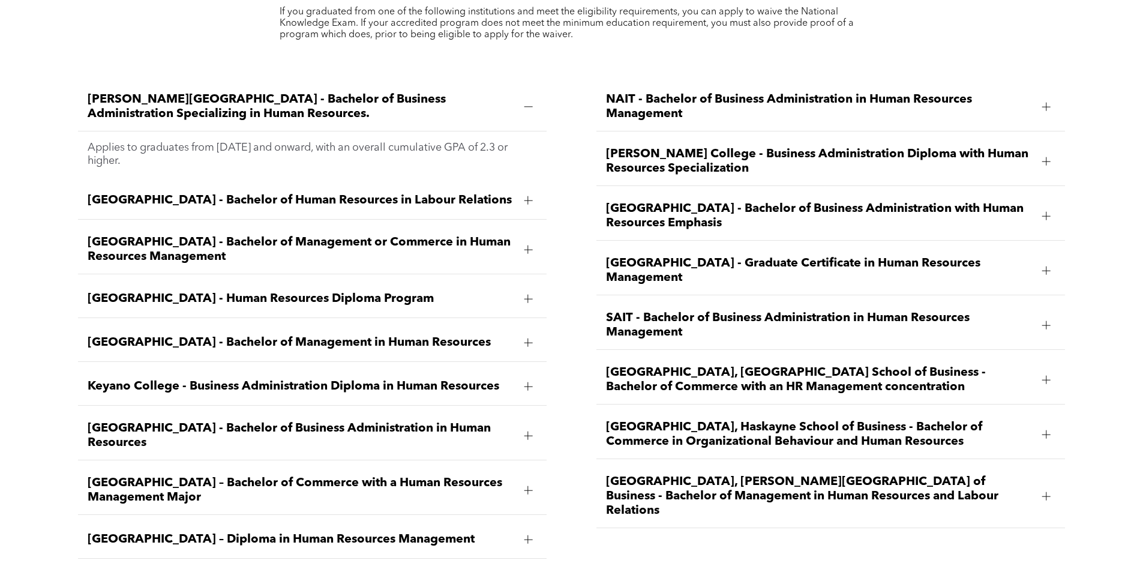  What do you see at coordinates (300, 386) in the screenshot?
I see `span: Keyano College - Business Administration Diploma in Human Resources` at bounding box center [300, 386].